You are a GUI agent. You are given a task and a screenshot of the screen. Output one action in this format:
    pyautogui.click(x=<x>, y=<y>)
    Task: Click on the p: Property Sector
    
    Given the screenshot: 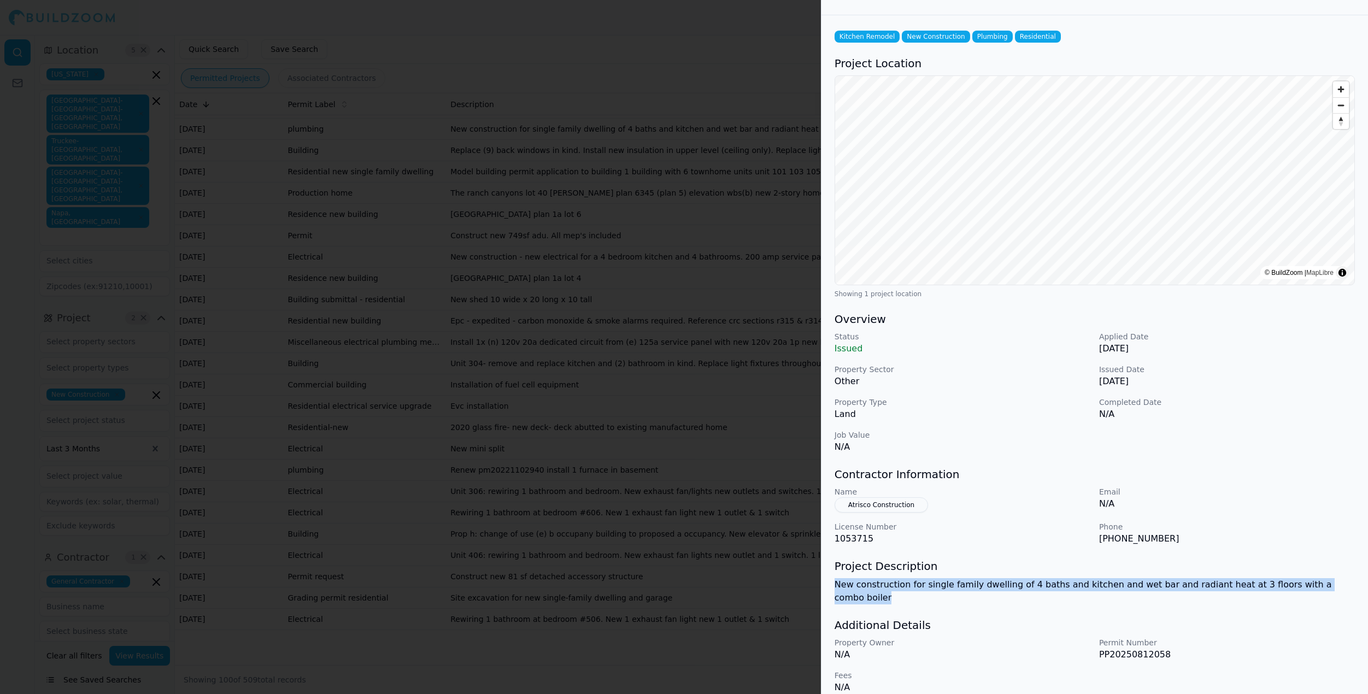 What is the action you would take?
    pyautogui.click(x=963, y=370)
    